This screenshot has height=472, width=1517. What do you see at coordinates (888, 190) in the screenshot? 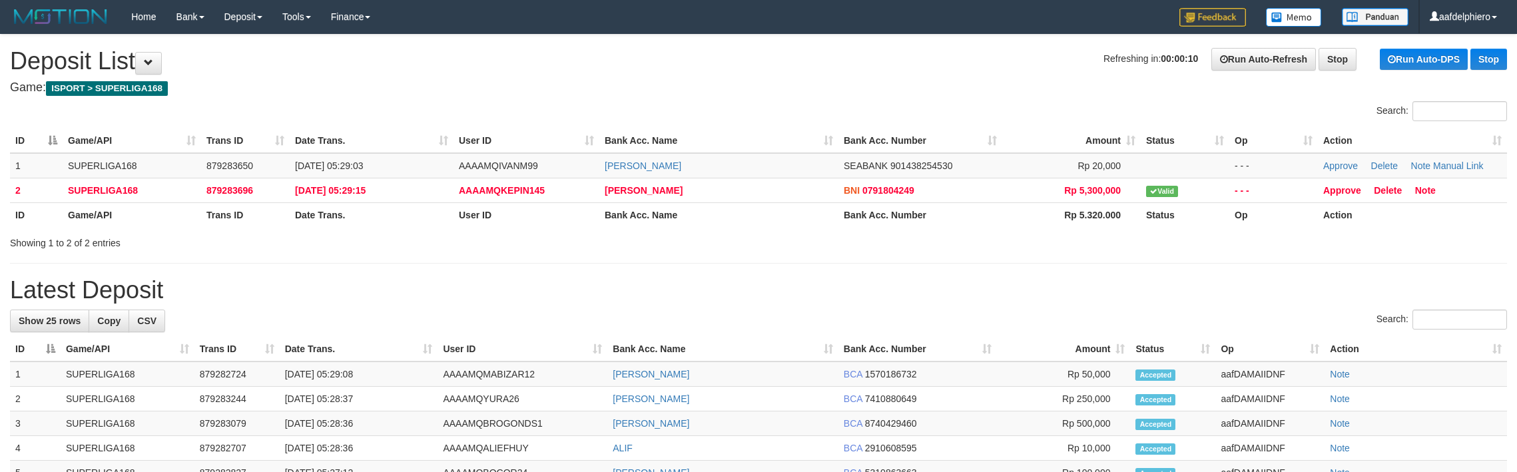
I see `span: Copy 0791804249 to clipboard` at bounding box center [888, 190].